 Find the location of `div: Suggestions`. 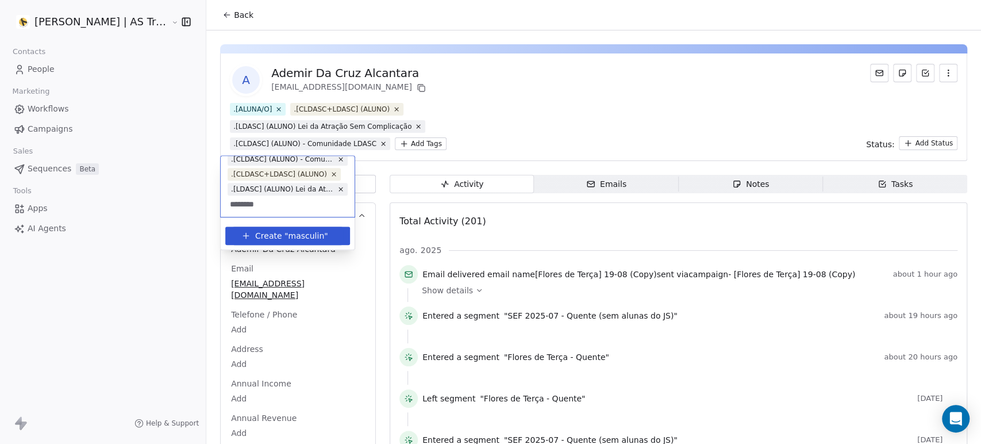

div: Suggestions is located at coordinates (287, 233).